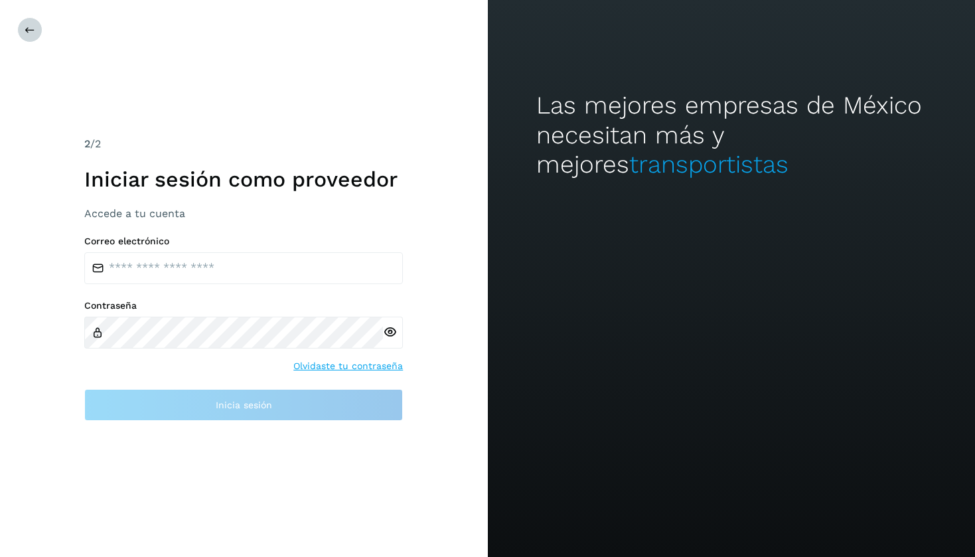  I want to click on h2: Las mejores empresas de México necesitan más y mejores, so click(731, 135).